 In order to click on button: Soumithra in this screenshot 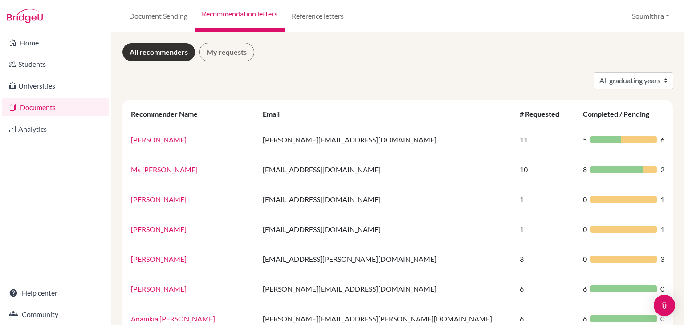, I will do `click(651, 16)`.